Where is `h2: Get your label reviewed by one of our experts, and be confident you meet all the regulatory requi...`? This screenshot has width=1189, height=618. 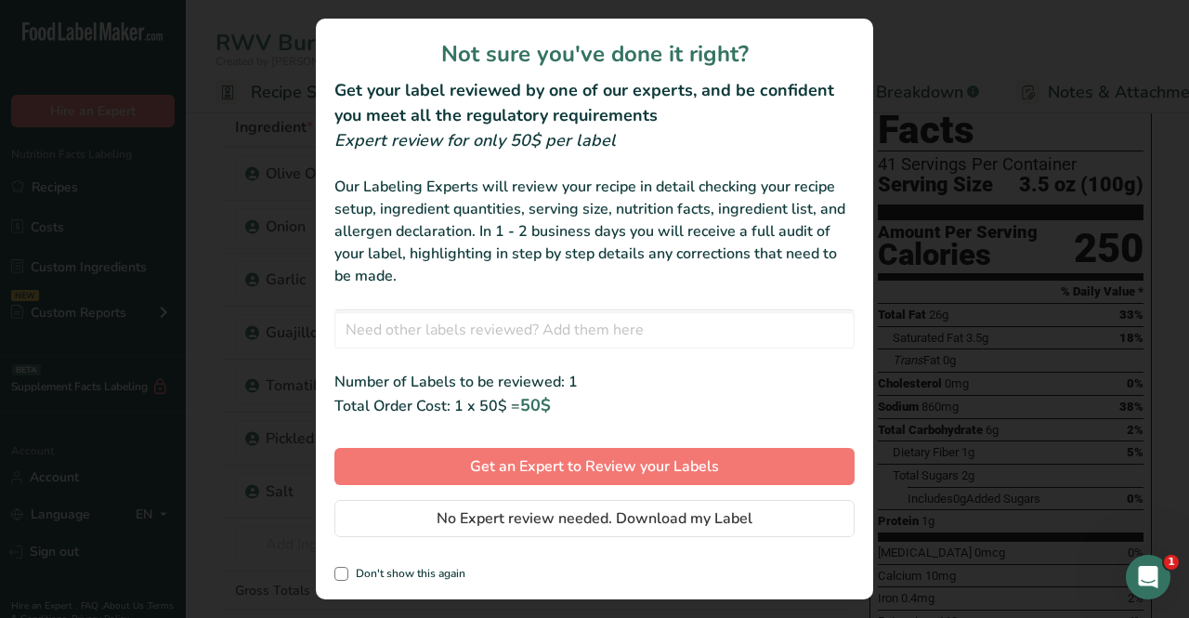 h2: Get your label reviewed by one of our experts, and be confident you meet all the regulatory requi... is located at coordinates (595, 103).